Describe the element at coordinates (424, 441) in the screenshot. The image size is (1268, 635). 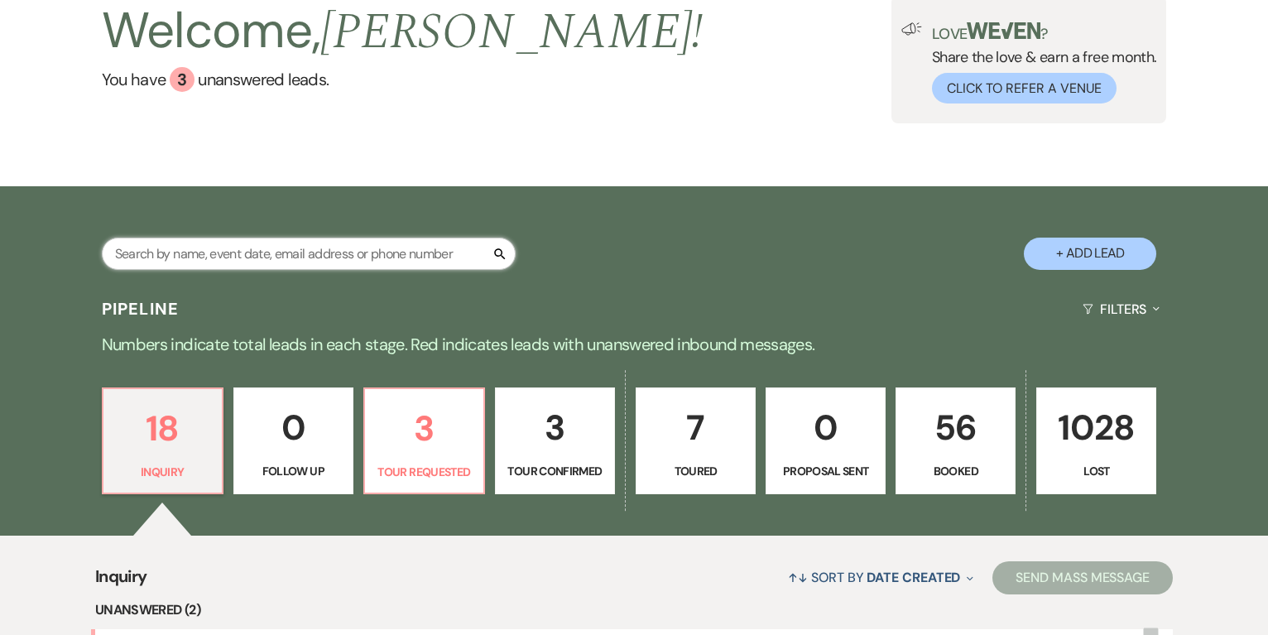
I see `a: 3Tour Requested` at that location.